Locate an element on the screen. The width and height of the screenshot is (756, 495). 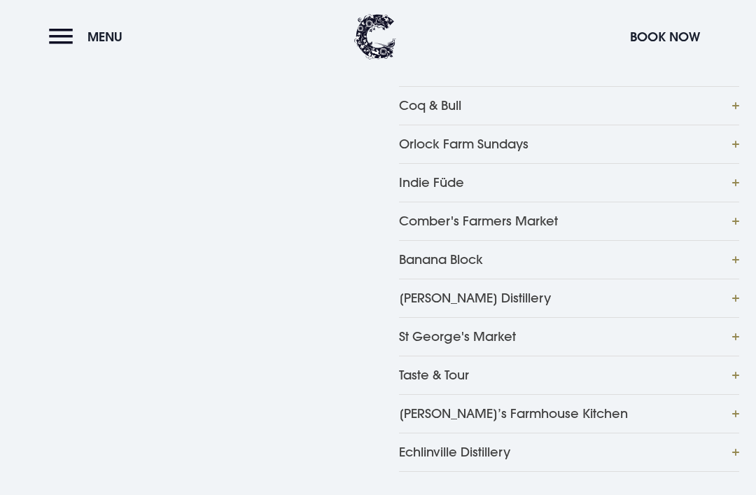
button: Banana Block is located at coordinates (569, 259).